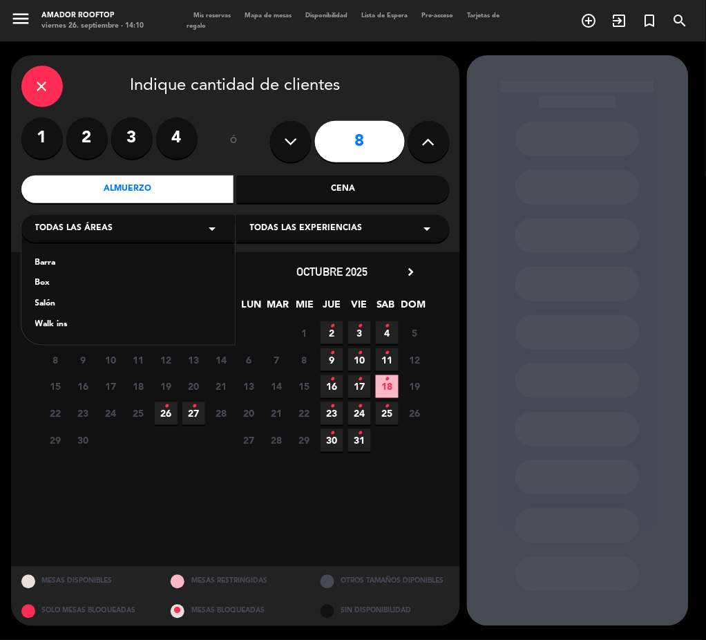 Image resolution: width=706 pixels, height=640 pixels. I want to click on span: 15, so click(55, 386).